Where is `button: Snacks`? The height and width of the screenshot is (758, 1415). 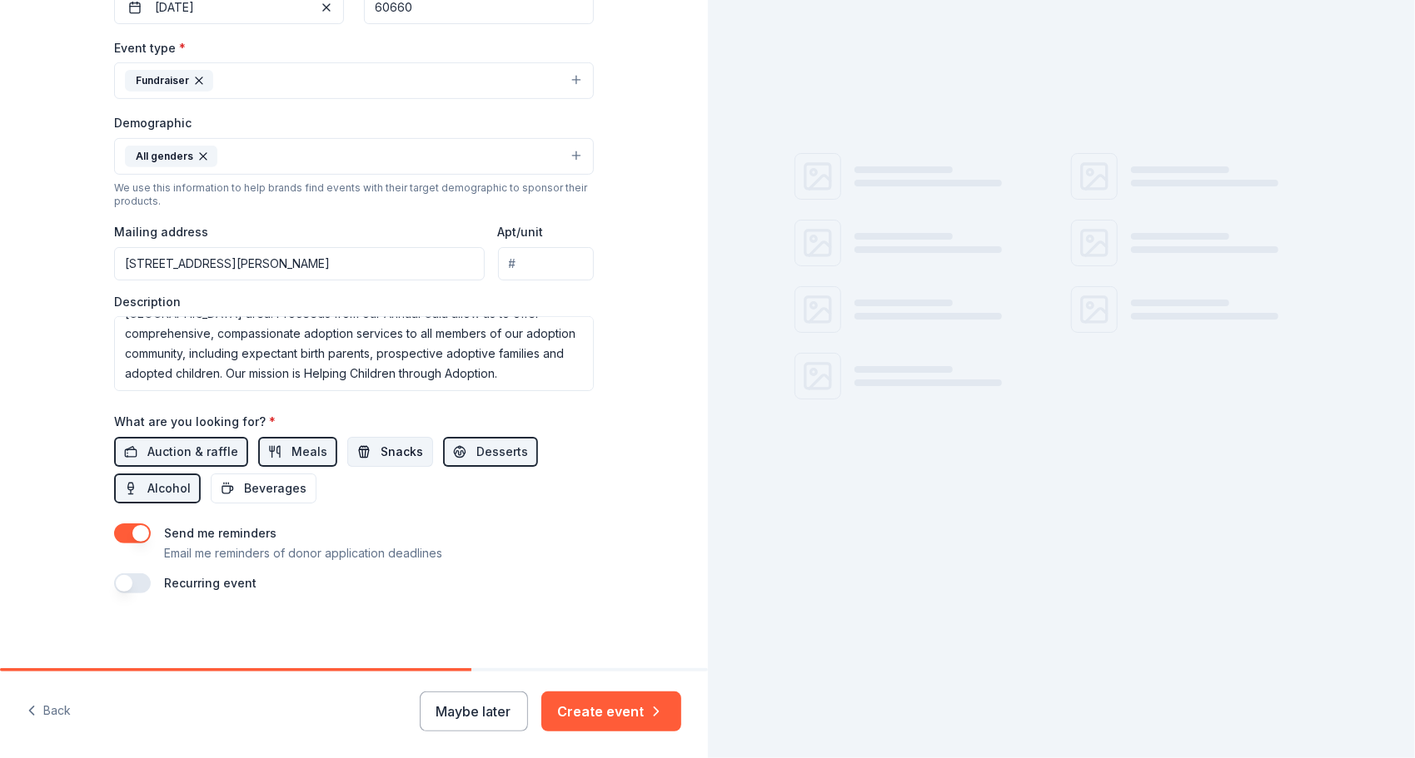
button: Snacks is located at coordinates (390, 452).